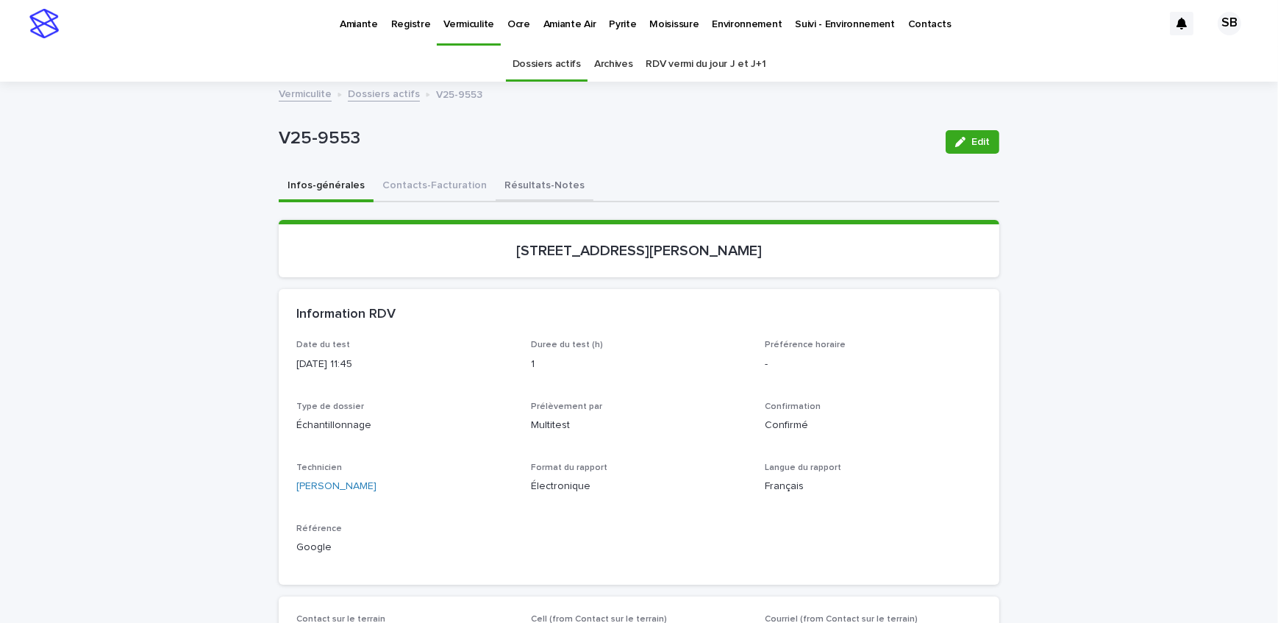 The width and height of the screenshot is (1278, 623). I want to click on span: Langue du rapport, so click(803, 468).